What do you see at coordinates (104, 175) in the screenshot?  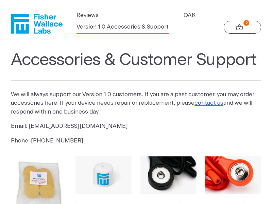 I see `img: Replacement Velcro Headband` at bounding box center [104, 175].